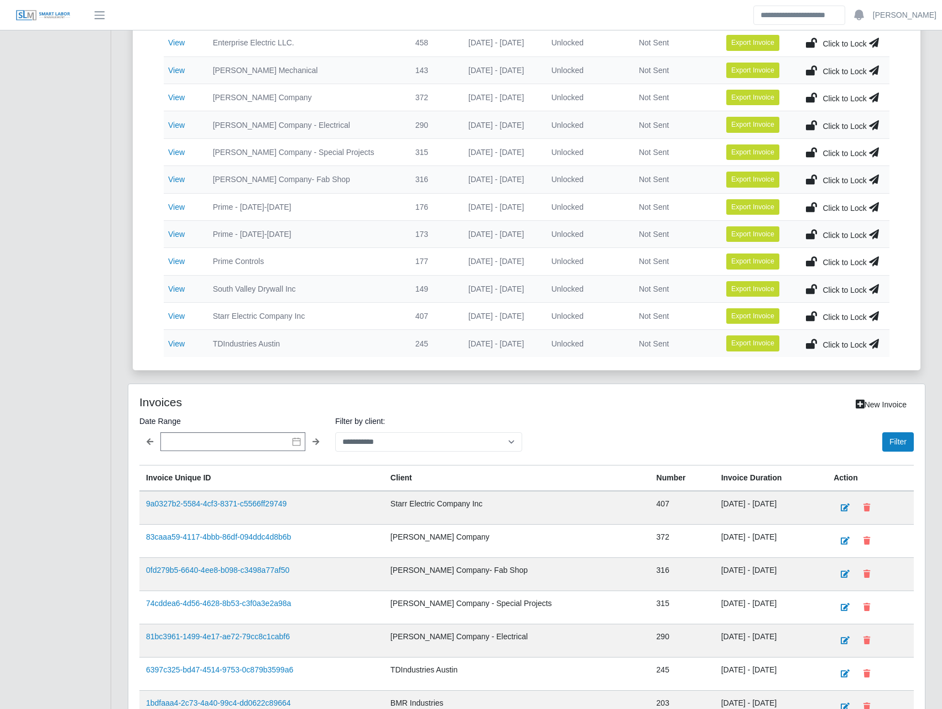 The height and width of the screenshot is (709, 942). I want to click on a: 6397c325-bd47-4514-9753-0c879b3599a6, so click(220, 670).